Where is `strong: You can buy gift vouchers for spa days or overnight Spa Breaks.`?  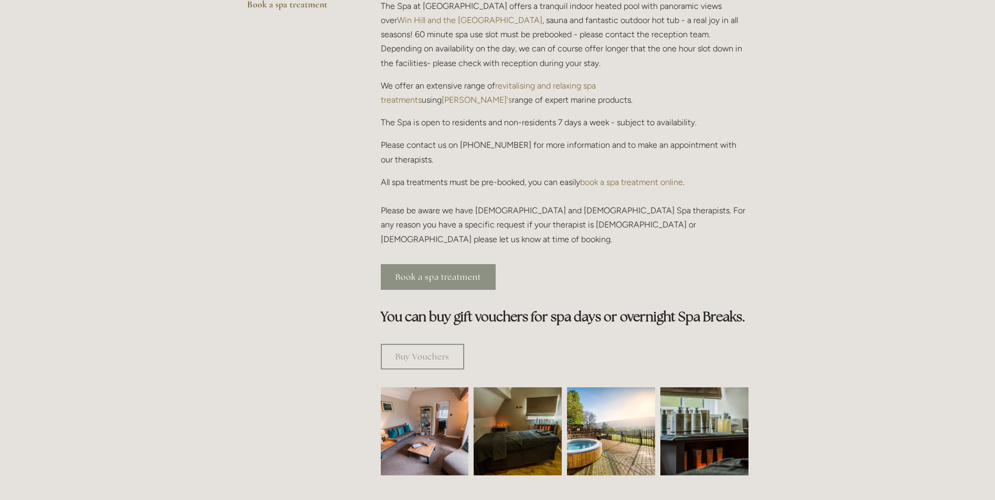
strong: You can buy gift vouchers for spa days or overnight Spa Breaks. is located at coordinates (563, 317).